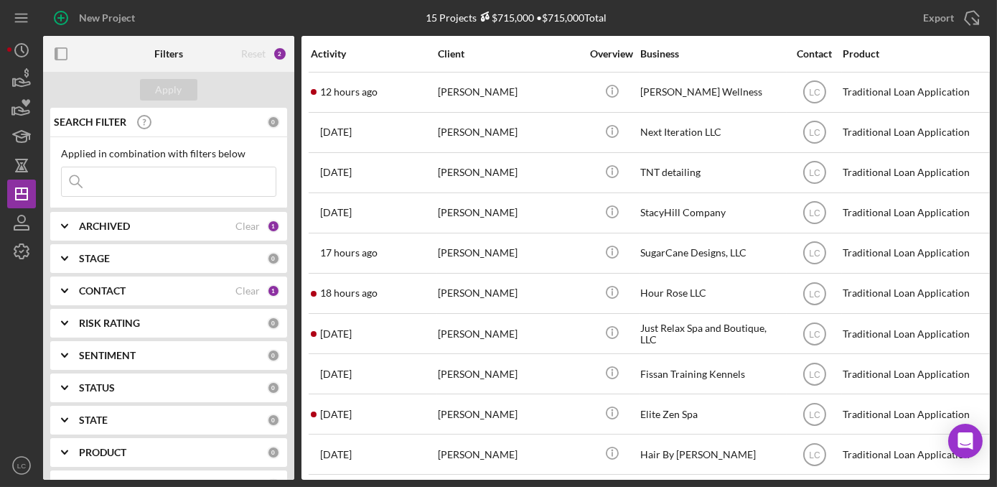 This screenshot has height=487, width=997. I want to click on div: Export, so click(939, 18).